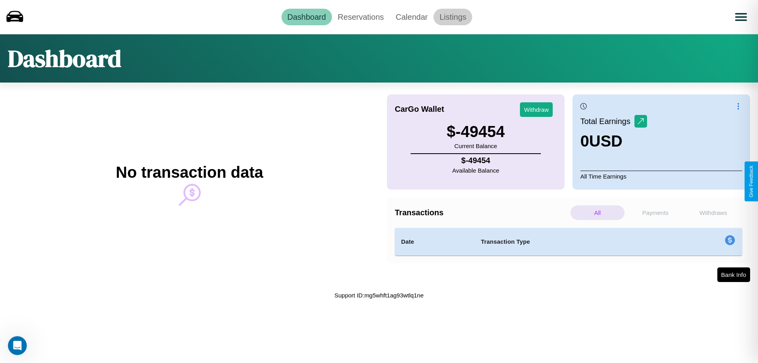  I want to click on table: simple table, so click(569, 242).